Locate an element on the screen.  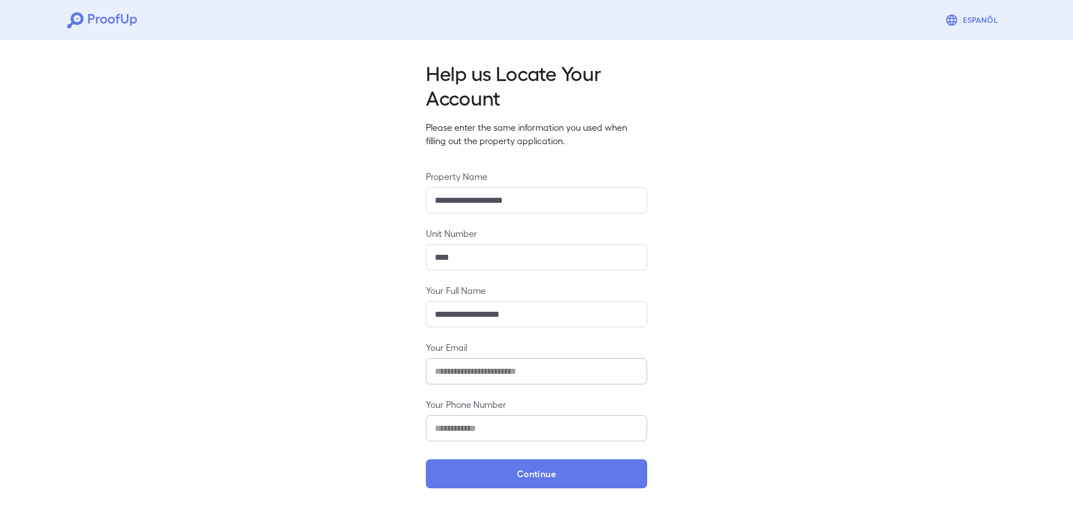
label: Unit Number is located at coordinates (537, 233).